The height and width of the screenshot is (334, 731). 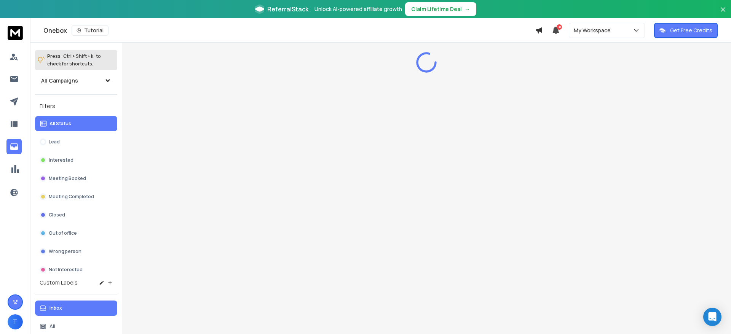 What do you see at coordinates (289, 30) in the screenshot?
I see `div: Onebox` at bounding box center [289, 30].